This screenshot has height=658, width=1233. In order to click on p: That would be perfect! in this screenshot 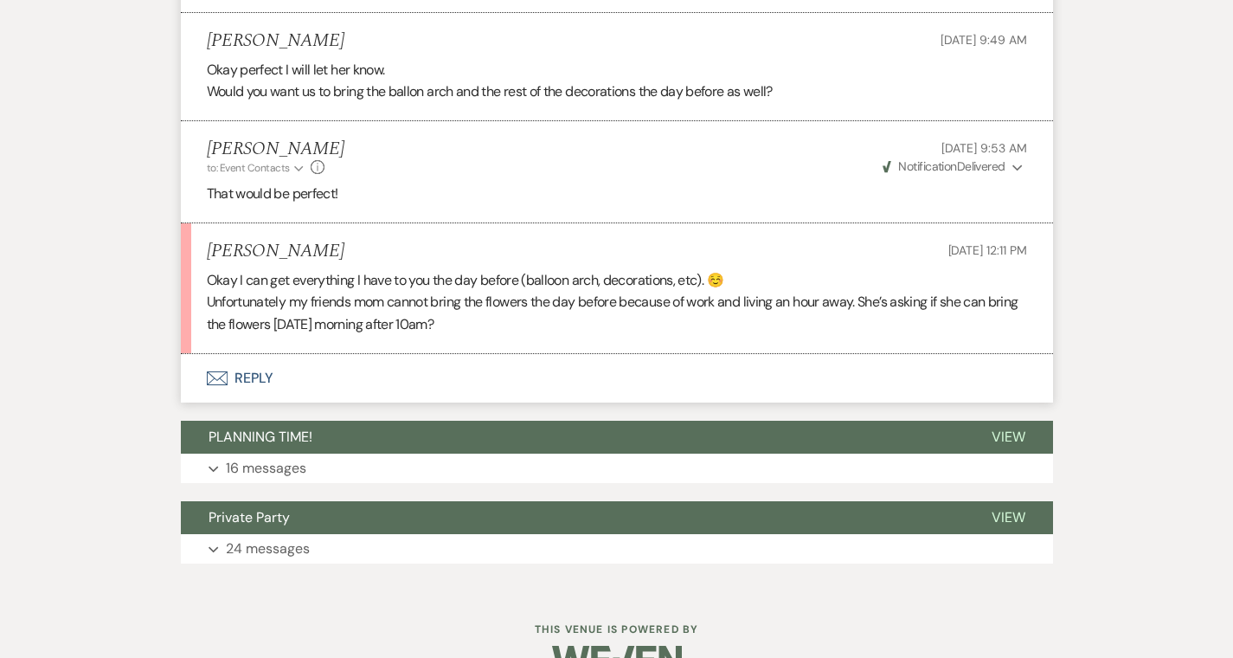, I will do `click(617, 194)`.